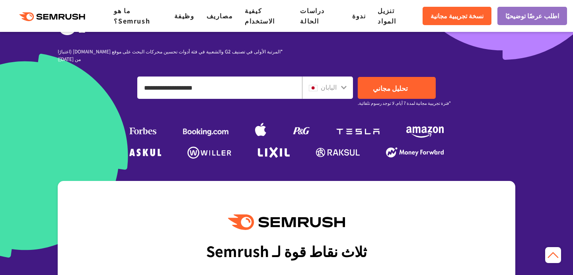  I want to click on font: دراسات الحالة, so click(312, 16).